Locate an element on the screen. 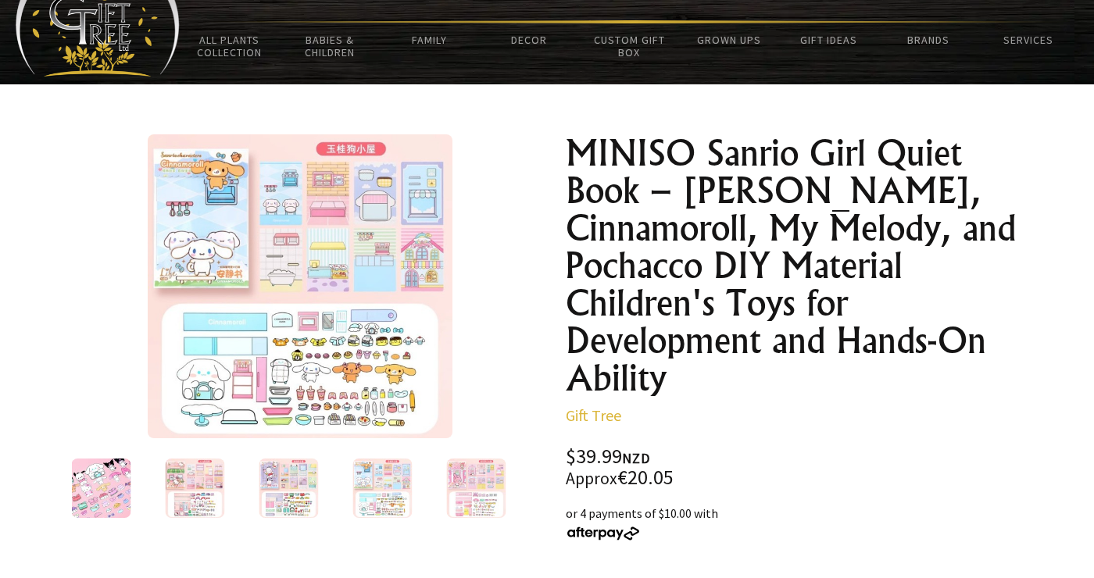 This screenshot has height=578, width=1094. div: or 4 payments of $10.00 with is located at coordinates (794, 523).